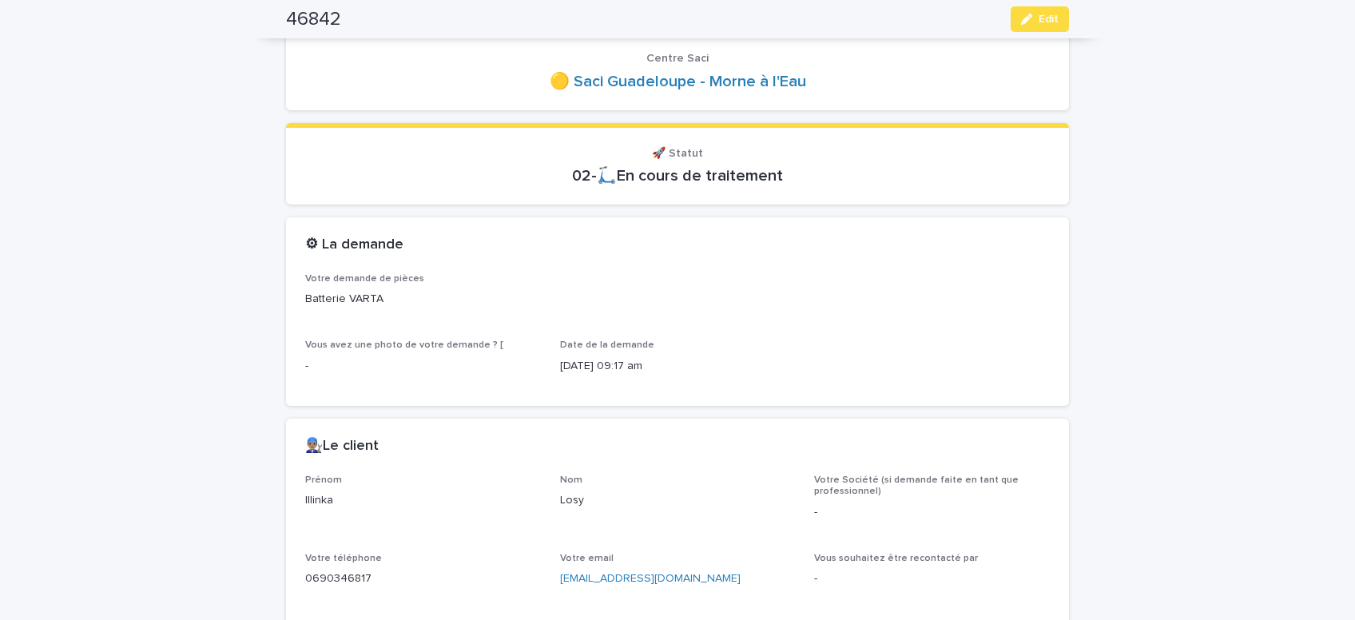 This screenshot has width=1355, height=620. What do you see at coordinates (677, 500) in the screenshot?
I see `p: Losy` at bounding box center [677, 500].